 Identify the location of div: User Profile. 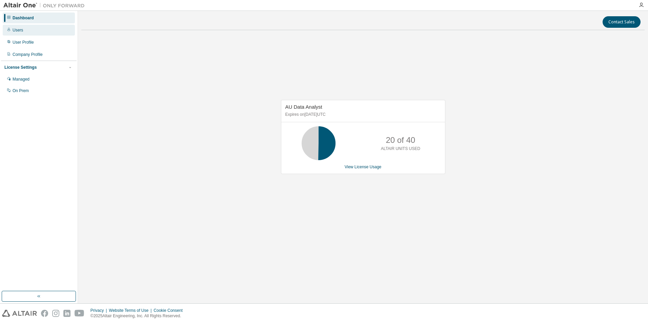
(23, 42).